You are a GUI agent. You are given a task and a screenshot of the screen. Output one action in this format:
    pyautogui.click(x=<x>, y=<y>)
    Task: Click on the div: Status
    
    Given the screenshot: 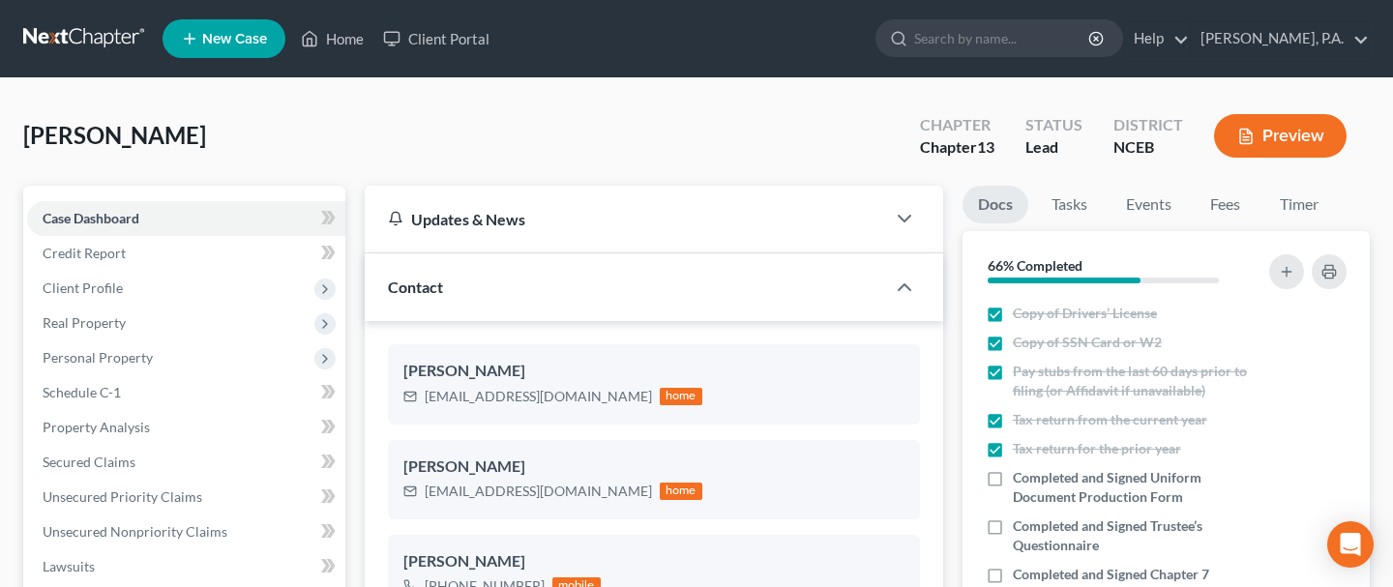 What is the action you would take?
    pyautogui.click(x=1054, y=125)
    